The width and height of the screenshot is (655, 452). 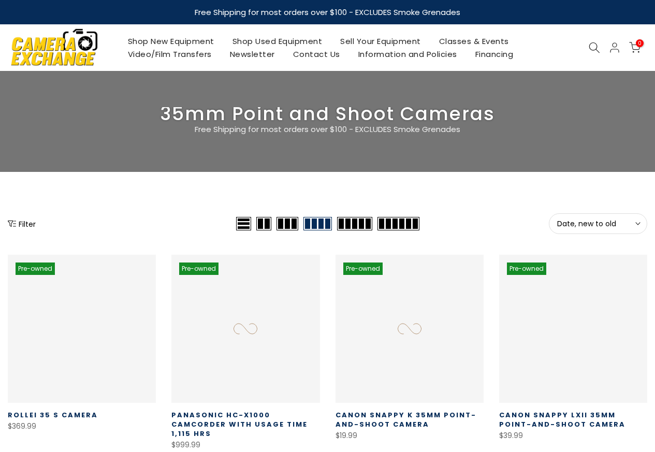 I want to click on a: Panasonic HC-X1000 Camcorder with Usage Time 1,115 hrs, so click(x=239, y=424).